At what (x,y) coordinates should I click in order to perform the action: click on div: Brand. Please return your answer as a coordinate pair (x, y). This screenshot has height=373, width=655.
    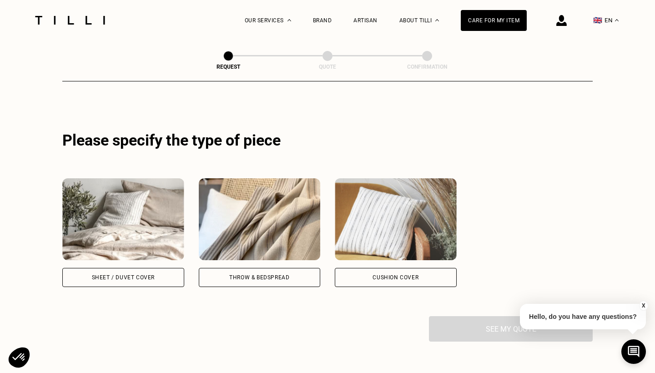
    Looking at the image, I should click on (322, 20).